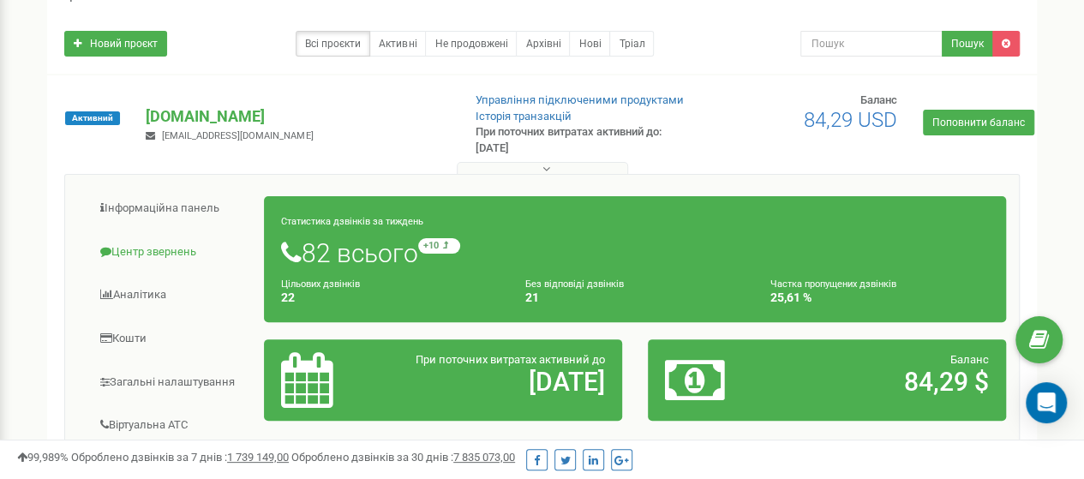  I want to click on h4: 22, so click(390, 297).